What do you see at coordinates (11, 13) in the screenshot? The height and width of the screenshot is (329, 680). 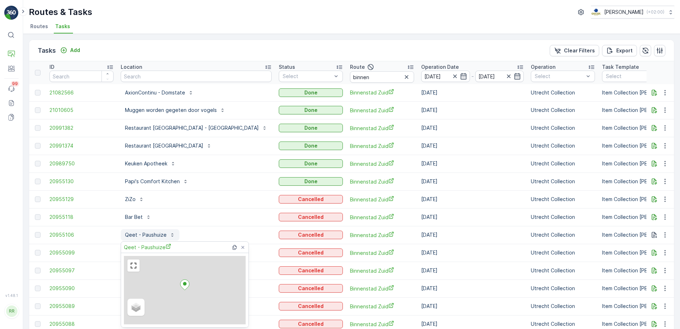 I see `img: logo` at bounding box center [11, 13].